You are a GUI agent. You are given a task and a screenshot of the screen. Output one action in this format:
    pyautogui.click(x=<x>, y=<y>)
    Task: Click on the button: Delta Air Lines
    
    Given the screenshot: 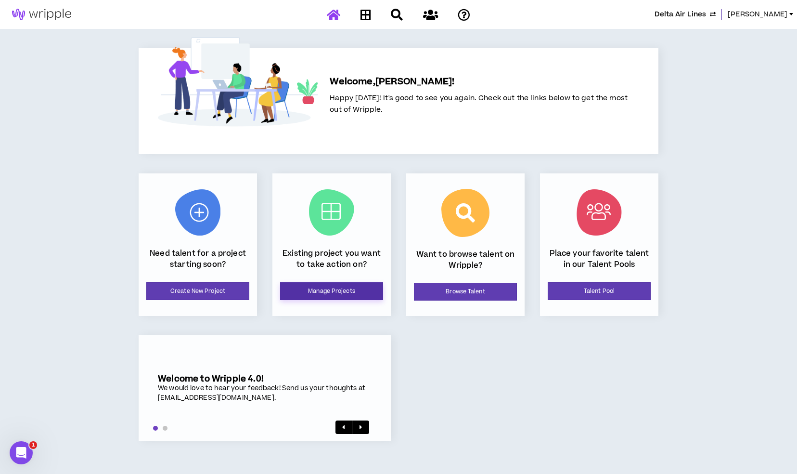 What is the action you would take?
    pyautogui.click(x=685, y=14)
    